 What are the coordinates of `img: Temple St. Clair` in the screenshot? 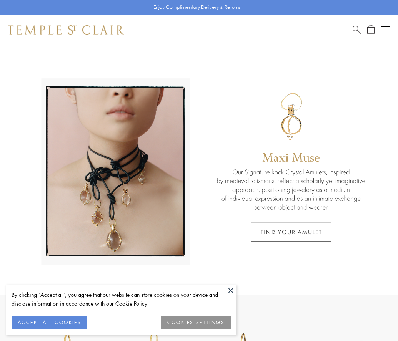 It's located at (66, 30).